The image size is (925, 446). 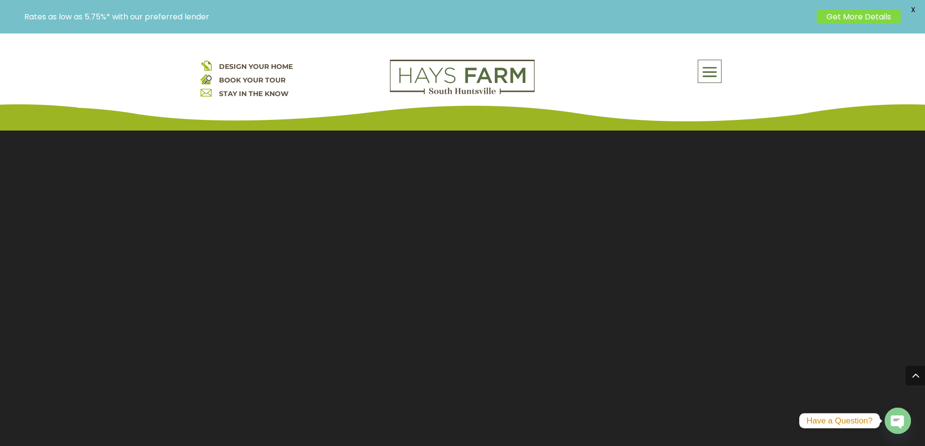 What do you see at coordinates (256, 67) in the screenshot?
I see `a: DESIGN YOUR HOME` at bounding box center [256, 67].